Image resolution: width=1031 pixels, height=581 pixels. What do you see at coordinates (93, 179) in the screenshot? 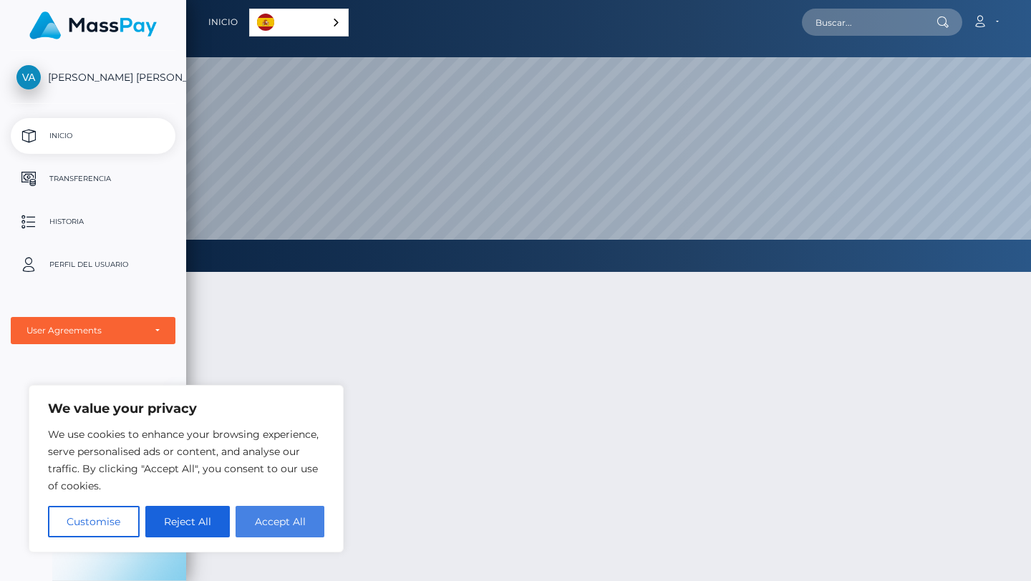
I see `p: Transferencia` at bounding box center [93, 179].